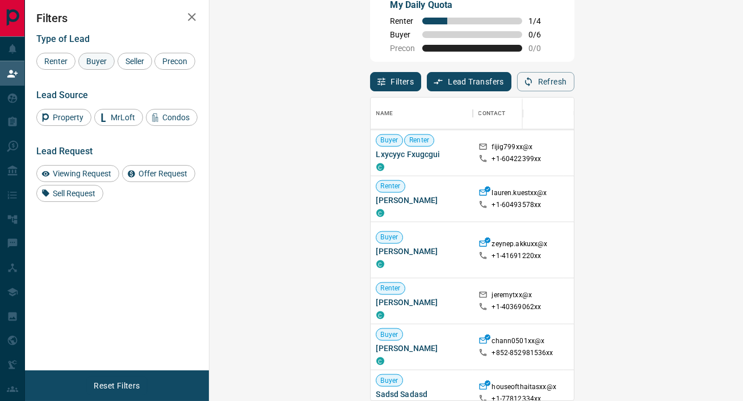  What do you see at coordinates (396, 82) in the screenshot?
I see `button: Filters` at bounding box center [396, 82].